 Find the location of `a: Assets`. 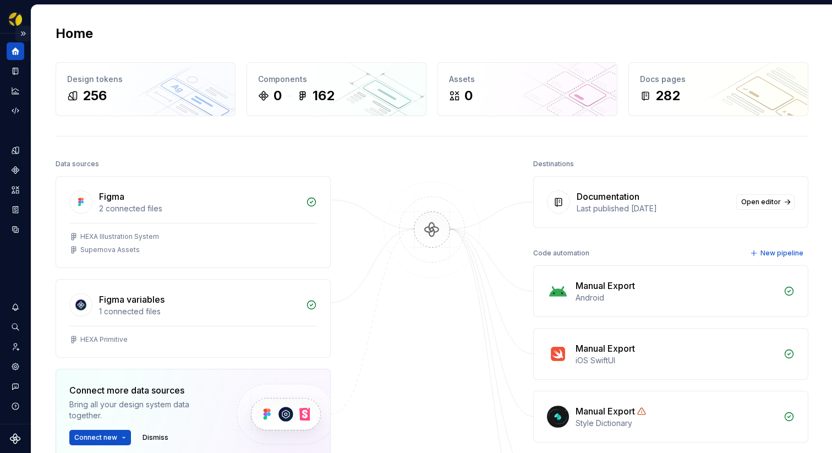

a: Assets is located at coordinates (15, 190).